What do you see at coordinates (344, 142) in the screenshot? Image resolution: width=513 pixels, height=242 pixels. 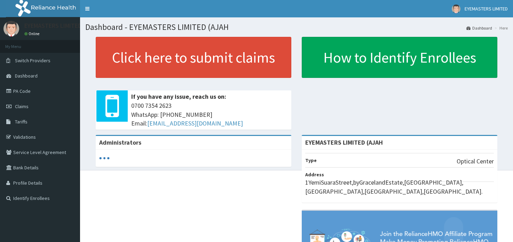 I see `strong: EYEMASTERS LIMITED (AJAH` at bounding box center [344, 142].